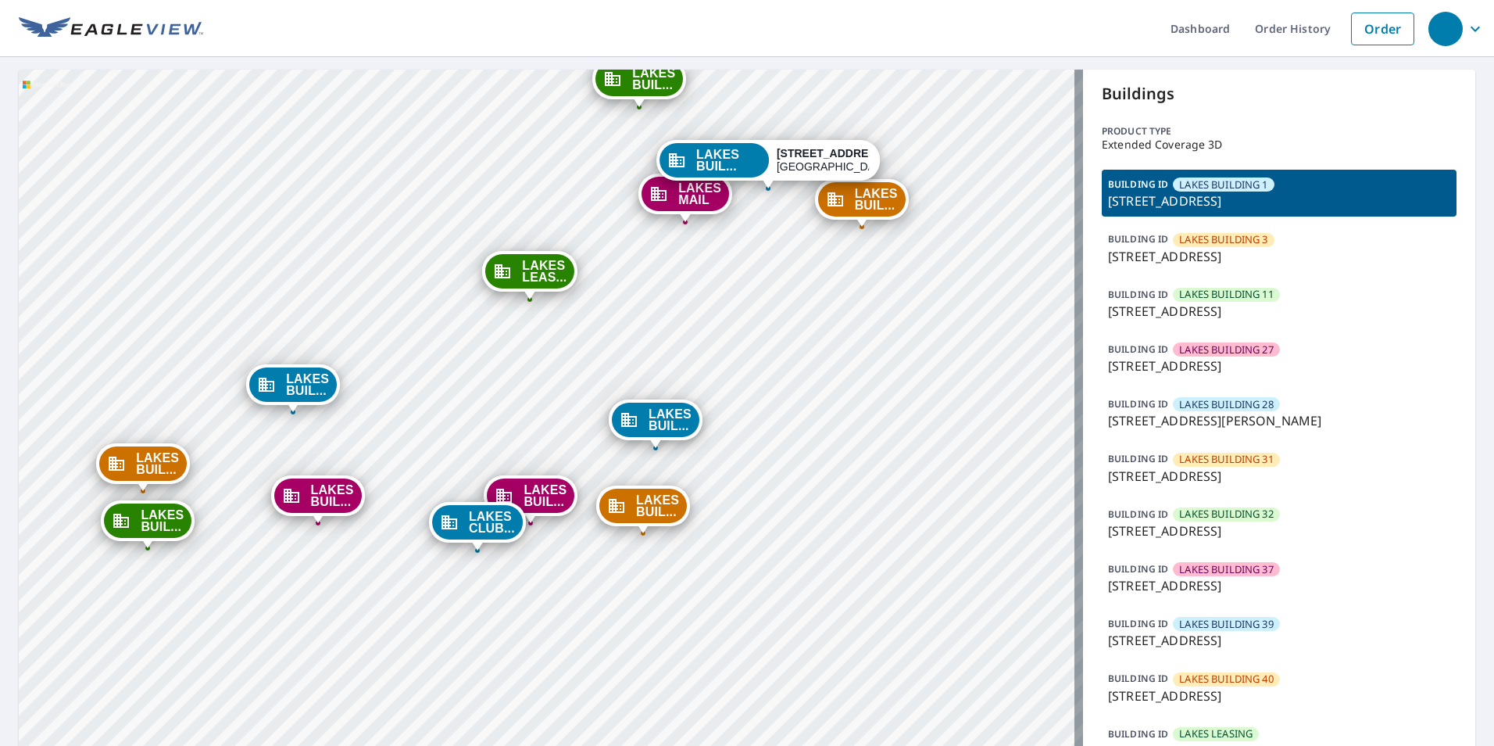  I want to click on span: LAKES BUILDING 27, so click(1226, 349).